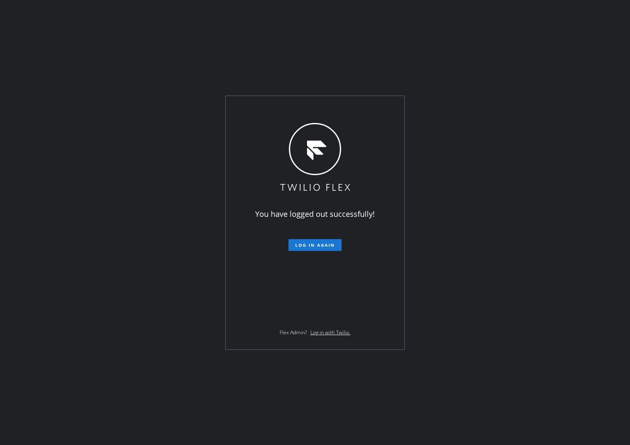 The image size is (630, 445). Describe the element at coordinates (330, 332) in the screenshot. I see `span: Log in with Twilio.` at that location.